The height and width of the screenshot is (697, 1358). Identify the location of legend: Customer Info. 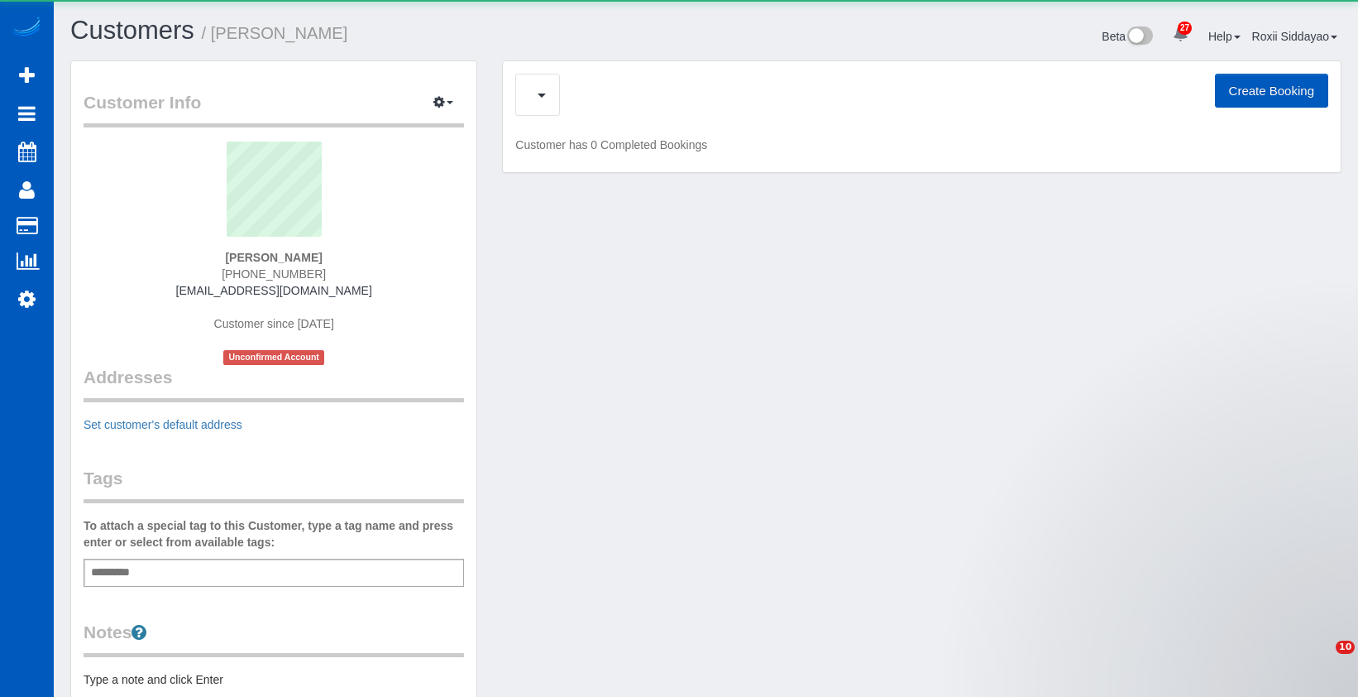
(274, 108).